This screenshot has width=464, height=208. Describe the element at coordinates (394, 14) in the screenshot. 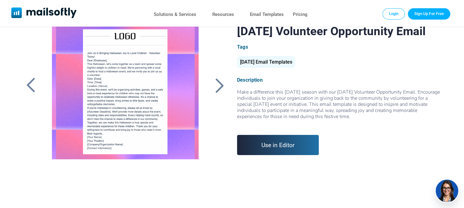

I see `a: Login` at that location.